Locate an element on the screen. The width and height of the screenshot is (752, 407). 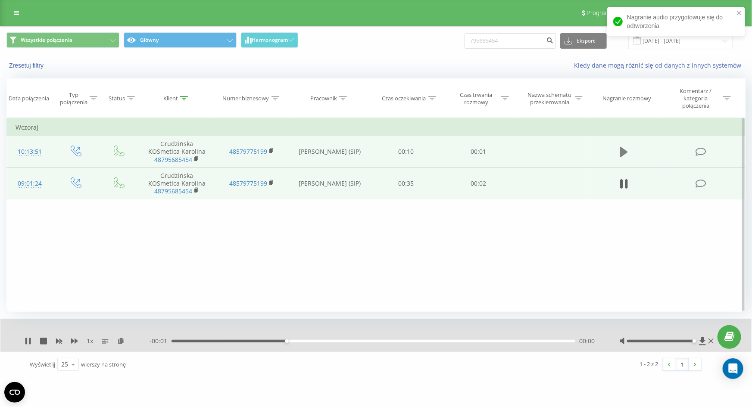
button: Eksport is located at coordinates (583, 41).